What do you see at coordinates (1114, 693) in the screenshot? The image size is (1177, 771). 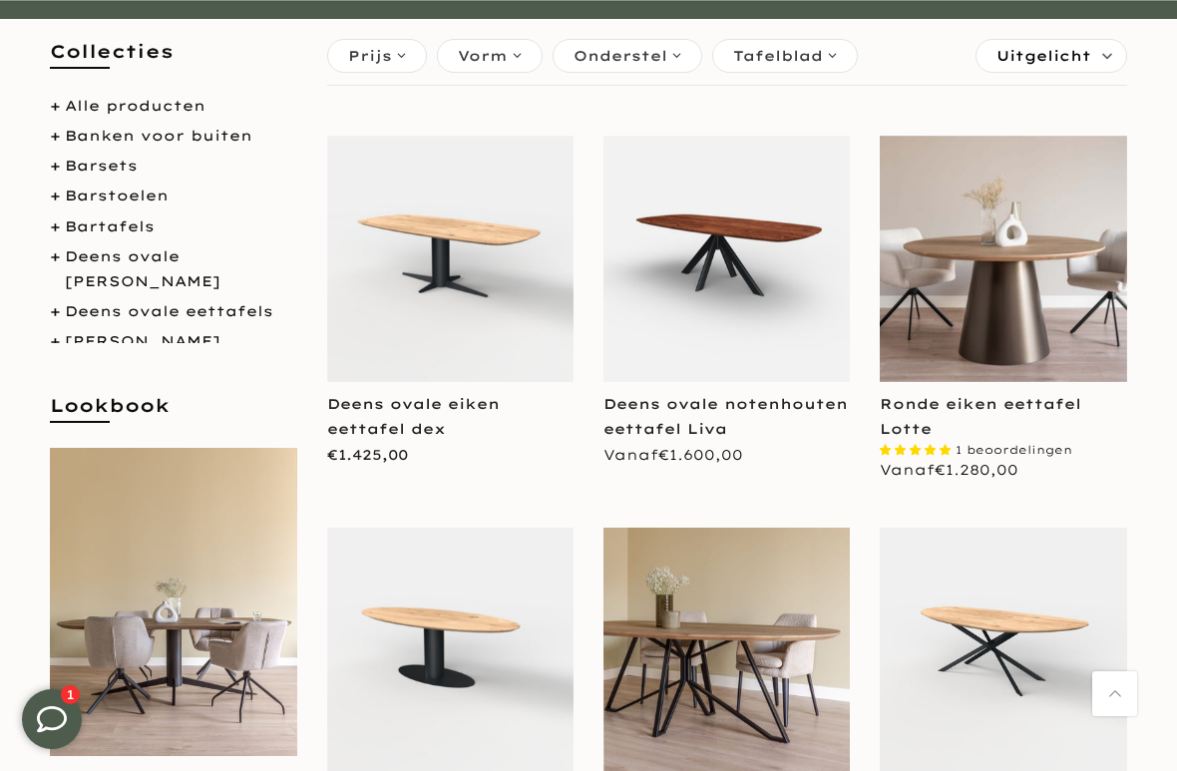 I see `a: Terug naar boven` at bounding box center [1114, 693].